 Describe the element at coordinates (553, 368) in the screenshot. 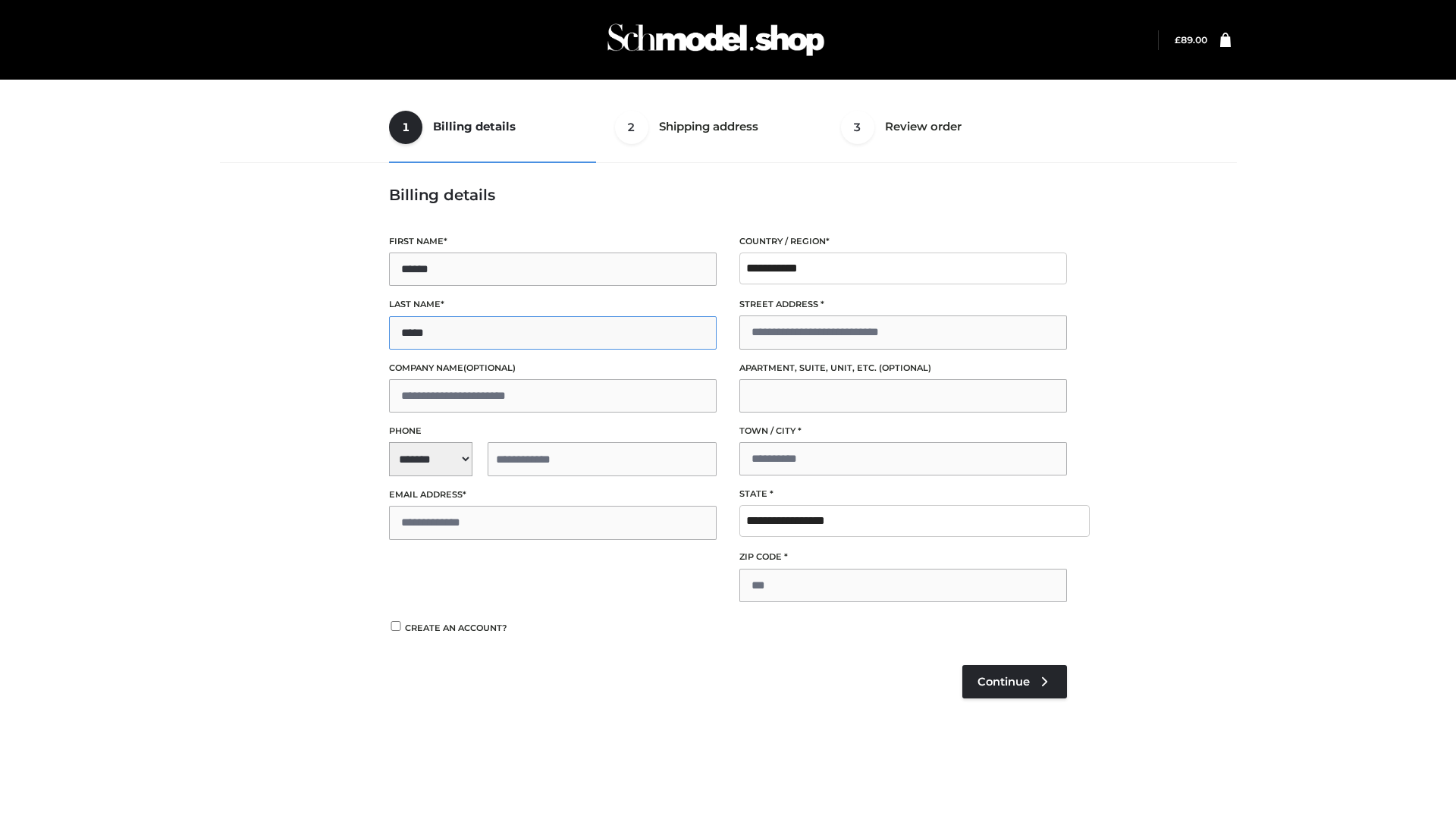

I see `label: Company name` at that location.